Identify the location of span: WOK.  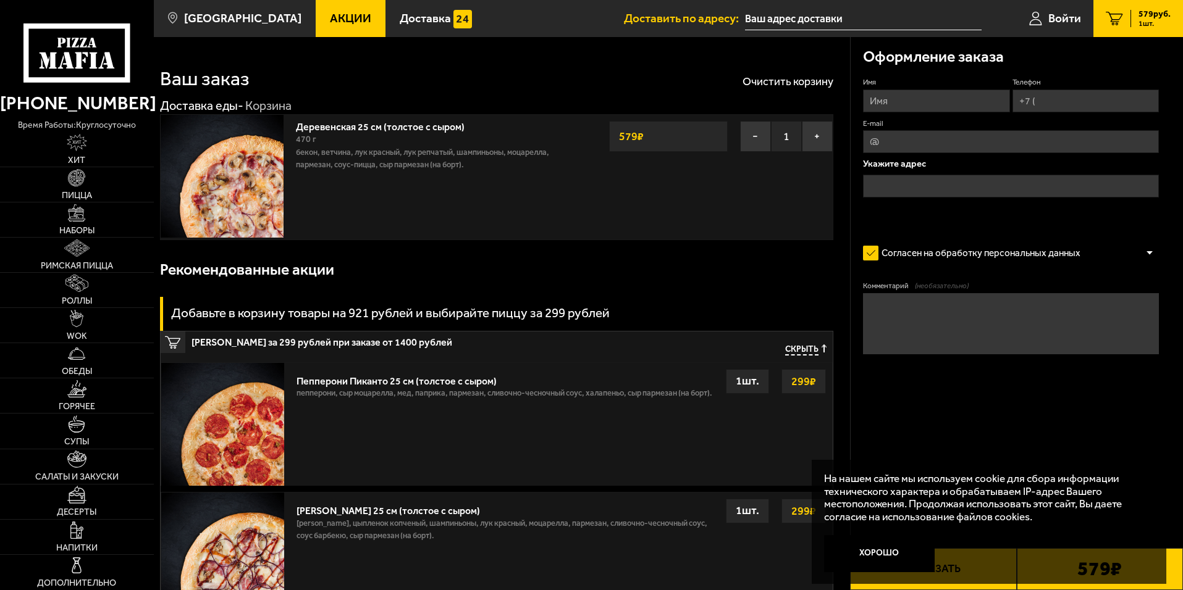
(77, 337).